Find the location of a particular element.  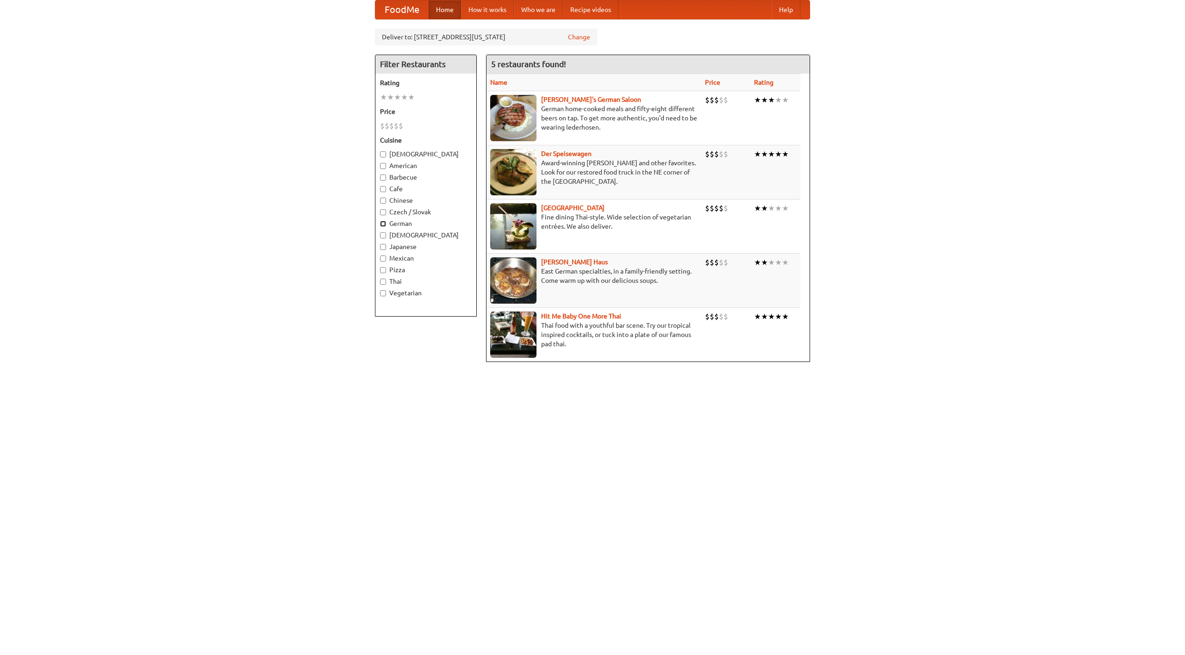

label: Cafe is located at coordinates (426, 189).